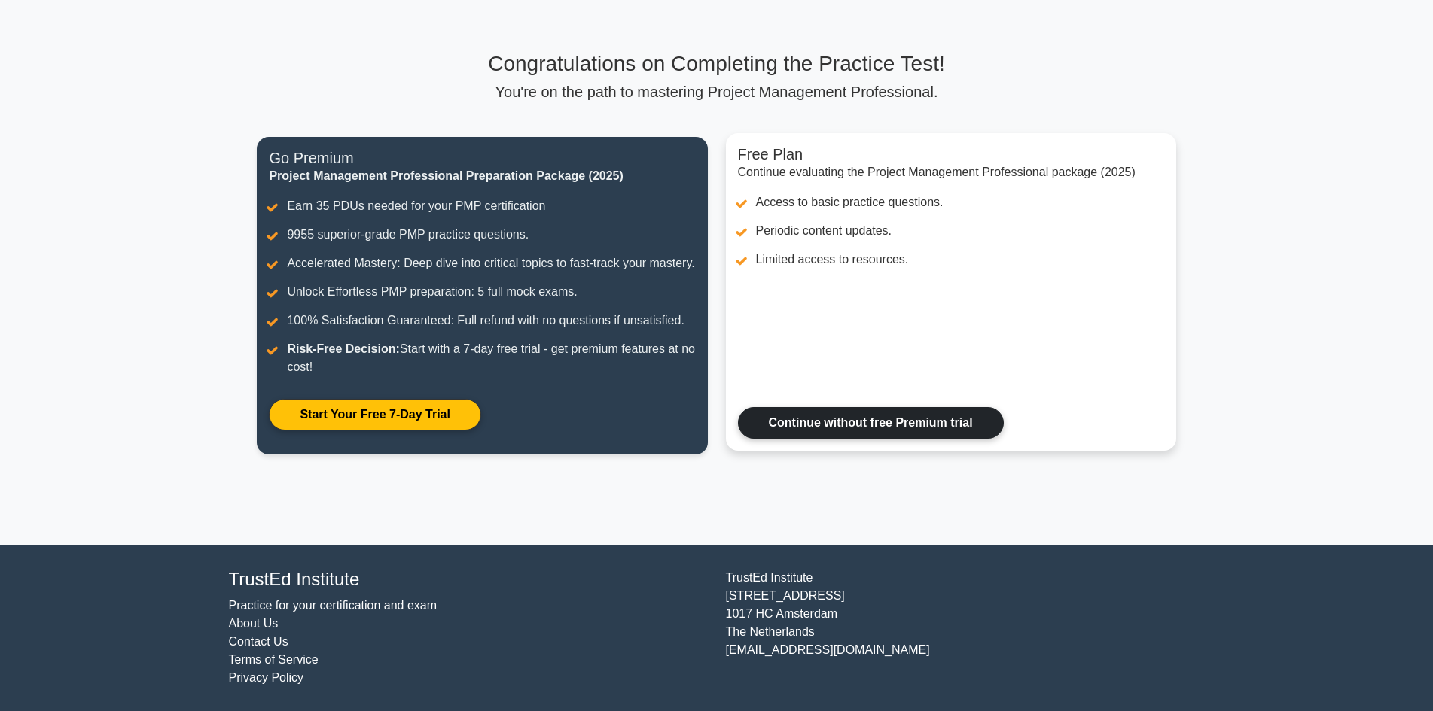 This screenshot has width=1433, height=711. I want to click on h4: TrustEd Institute, so click(468, 580).